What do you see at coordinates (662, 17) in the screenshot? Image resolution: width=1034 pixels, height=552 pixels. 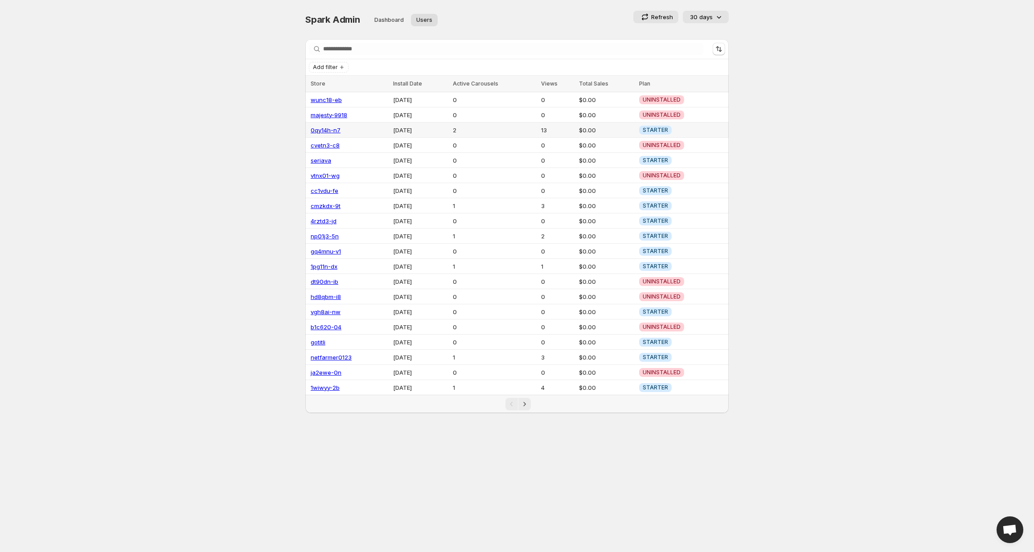 I see `p: Refresh` at bounding box center [662, 17].